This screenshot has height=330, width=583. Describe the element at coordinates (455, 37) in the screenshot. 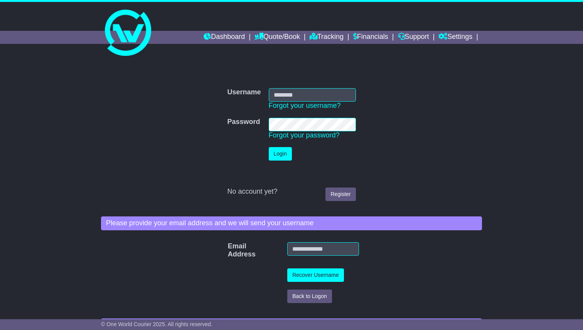

I see `a: Settings` at that location.